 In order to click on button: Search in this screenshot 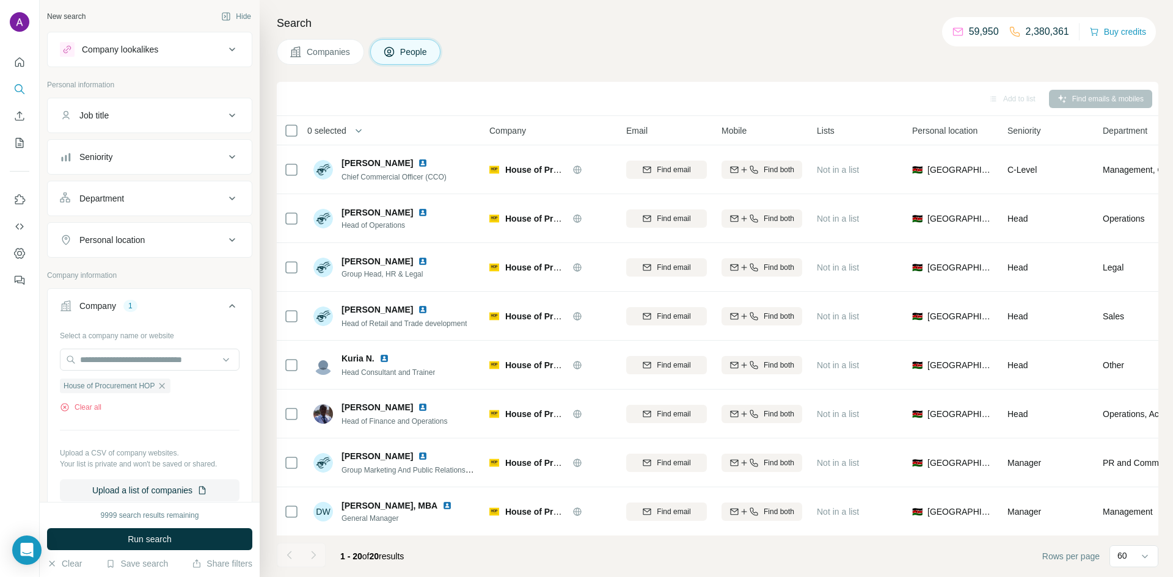, I will do `click(20, 89)`.